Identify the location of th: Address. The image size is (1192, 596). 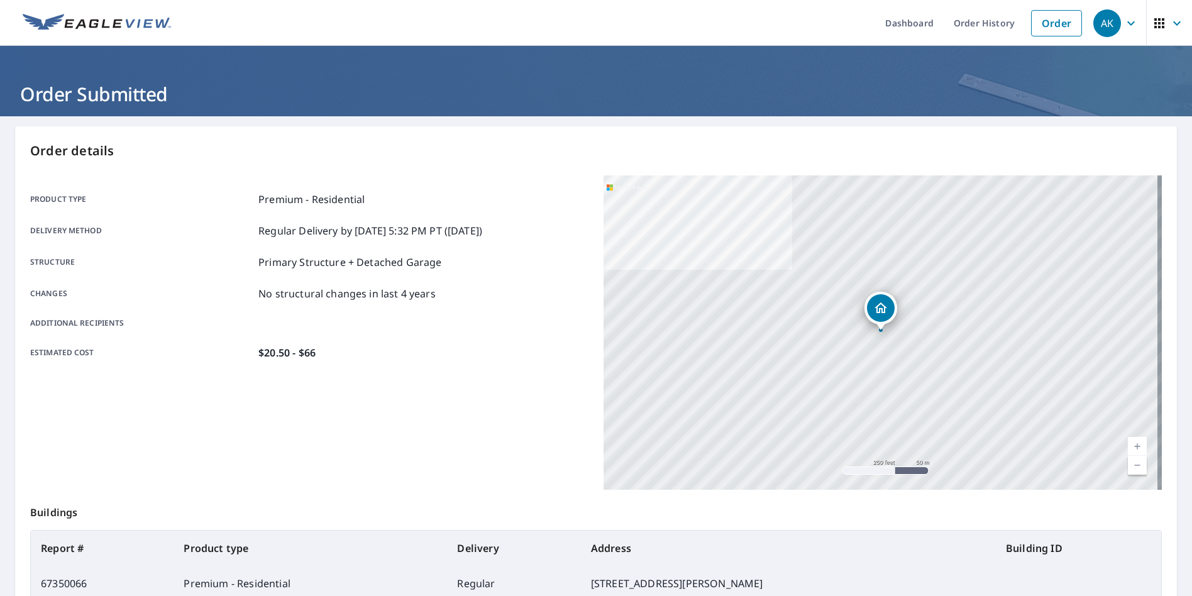
(788, 548).